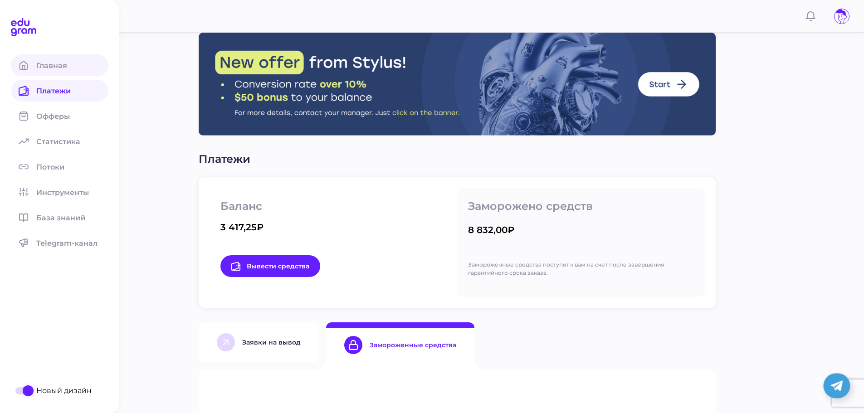  What do you see at coordinates (59, 167) in the screenshot?
I see `a: Потоки` at bounding box center [59, 167].